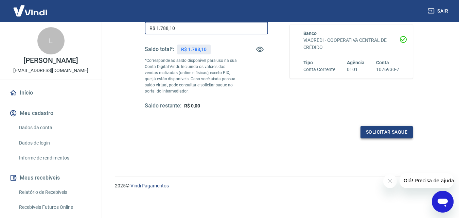 This screenshot has height=218, width=459. I want to click on p: *Corresponde ao saldo disponível para uso na sua Conta Digital Vindi. Incluindo os valores das ve..., so click(191, 76).